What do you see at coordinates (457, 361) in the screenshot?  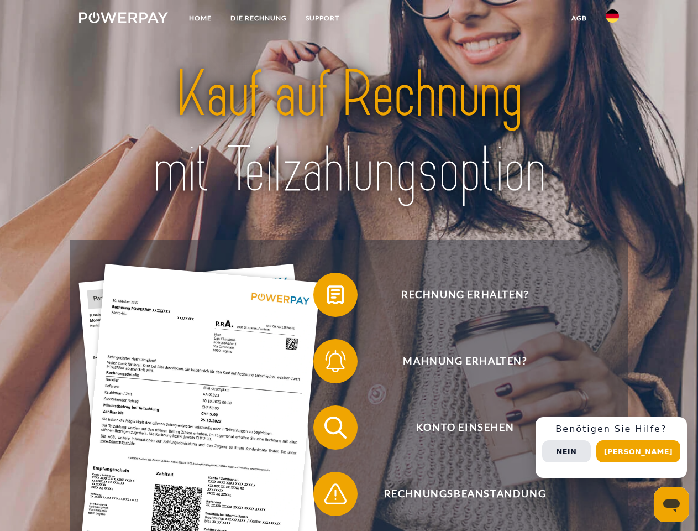 I see `button: Mahnung erhalten?` at bounding box center [457, 361].